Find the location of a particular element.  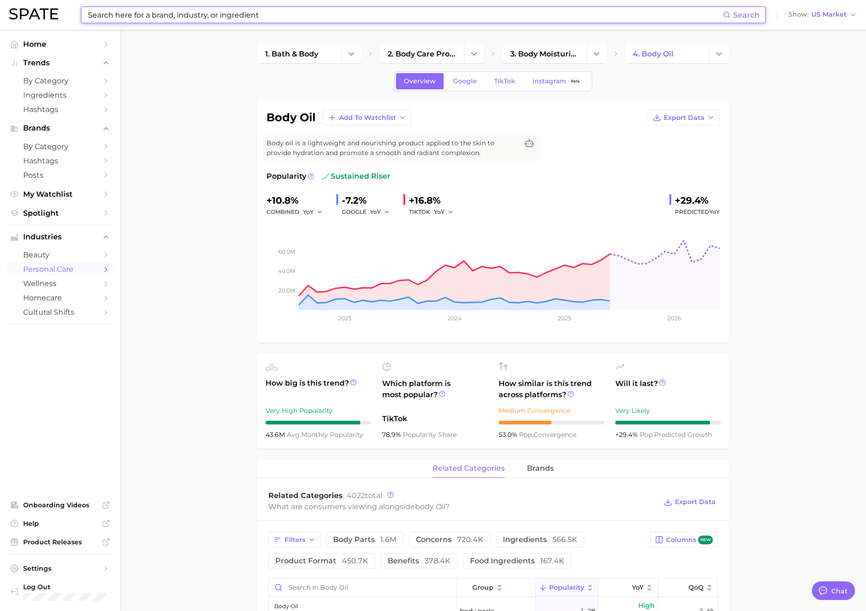

button: ShowUS Market is located at coordinates (823, 15).